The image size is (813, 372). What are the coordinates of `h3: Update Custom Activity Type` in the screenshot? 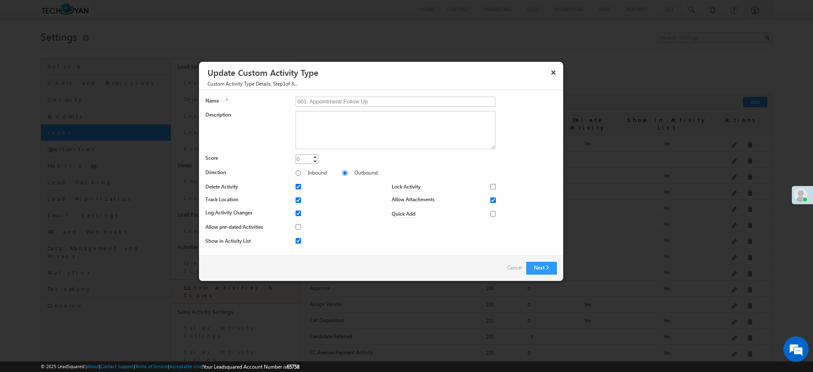 It's located at (384, 72).